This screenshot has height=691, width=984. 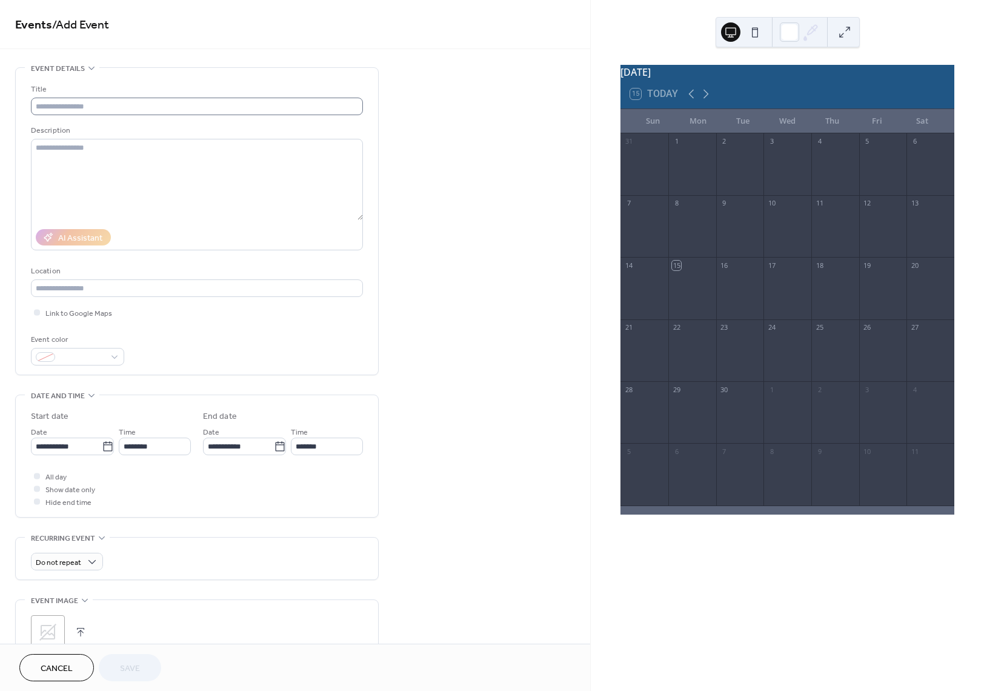 I want to click on div: 30, so click(x=724, y=389).